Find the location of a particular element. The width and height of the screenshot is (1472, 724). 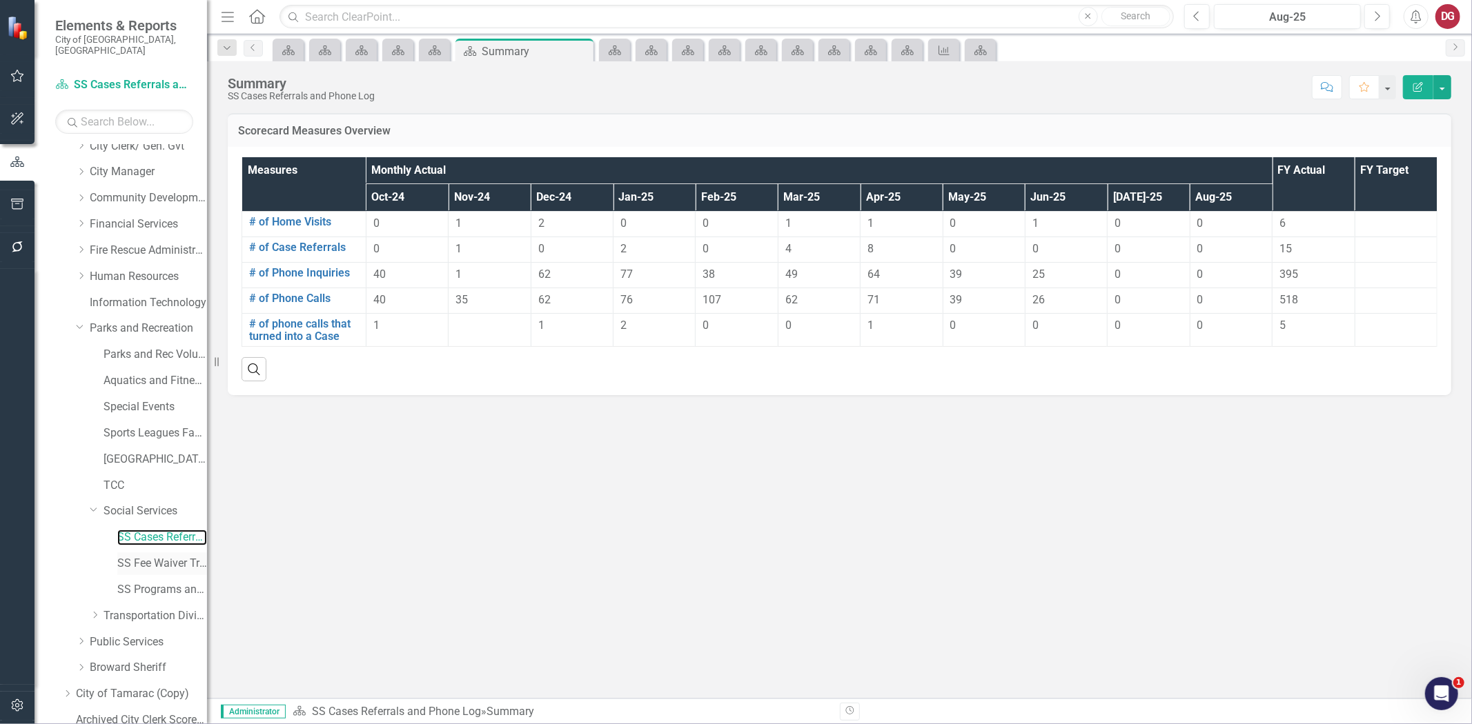

a: Broward Sheriff is located at coordinates (148, 668).